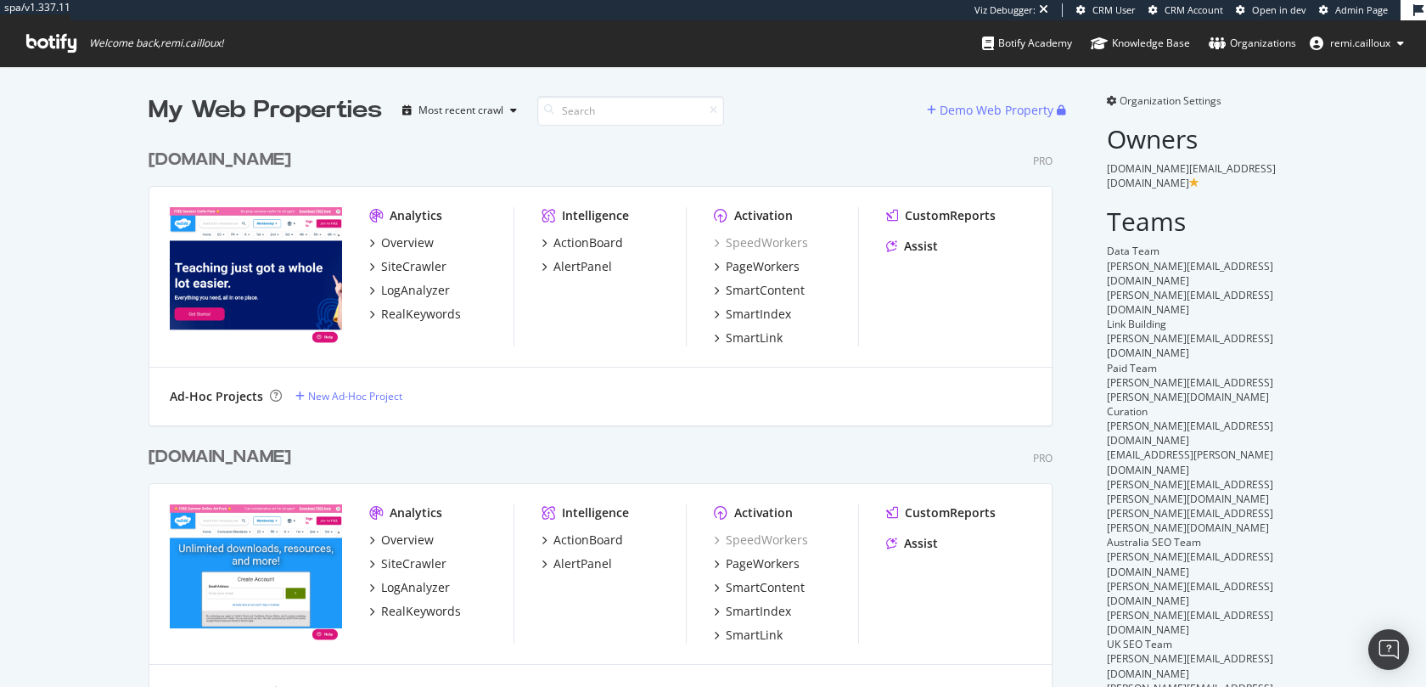  What do you see at coordinates (1192, 643) in the screenshot?
I see `div: UK SEO Team` at bounding box center [1192, 643].